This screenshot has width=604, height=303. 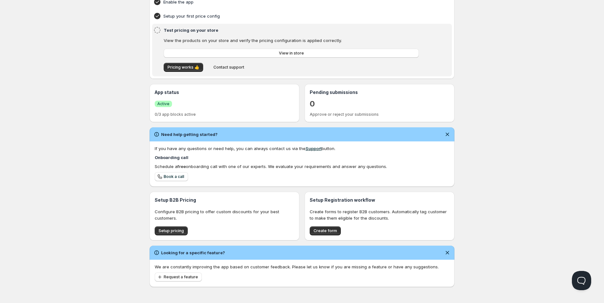 I want to click on h3: Setup B2B Pricing, so click(x=224, y=200).